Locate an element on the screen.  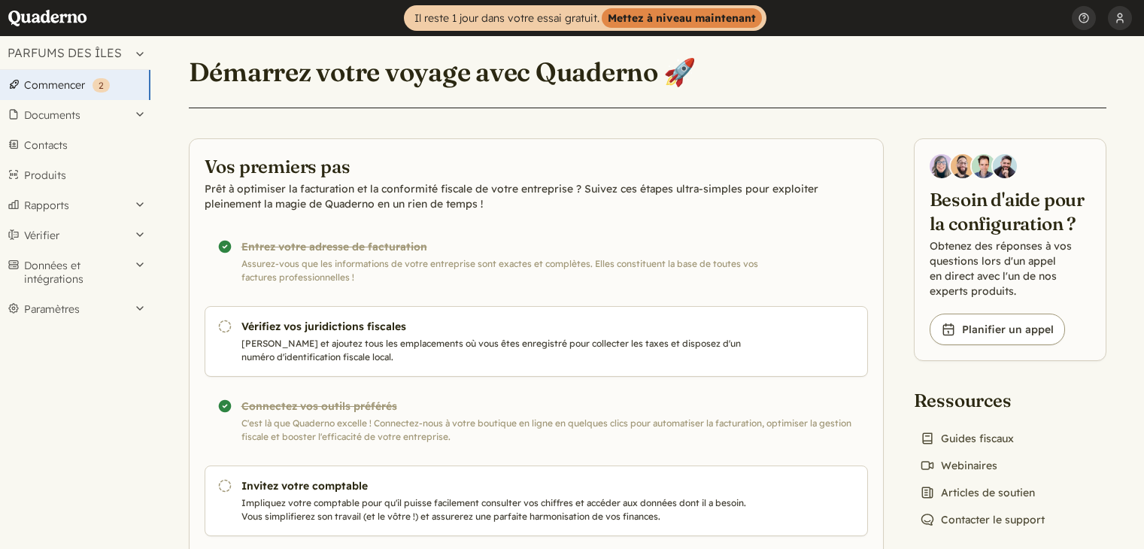
font: Produits is located at coordinates (45, 175).